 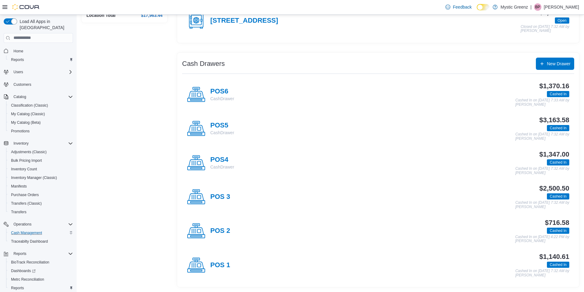 I want to click on span: Classification (Classic), so click(x=41, y=105).